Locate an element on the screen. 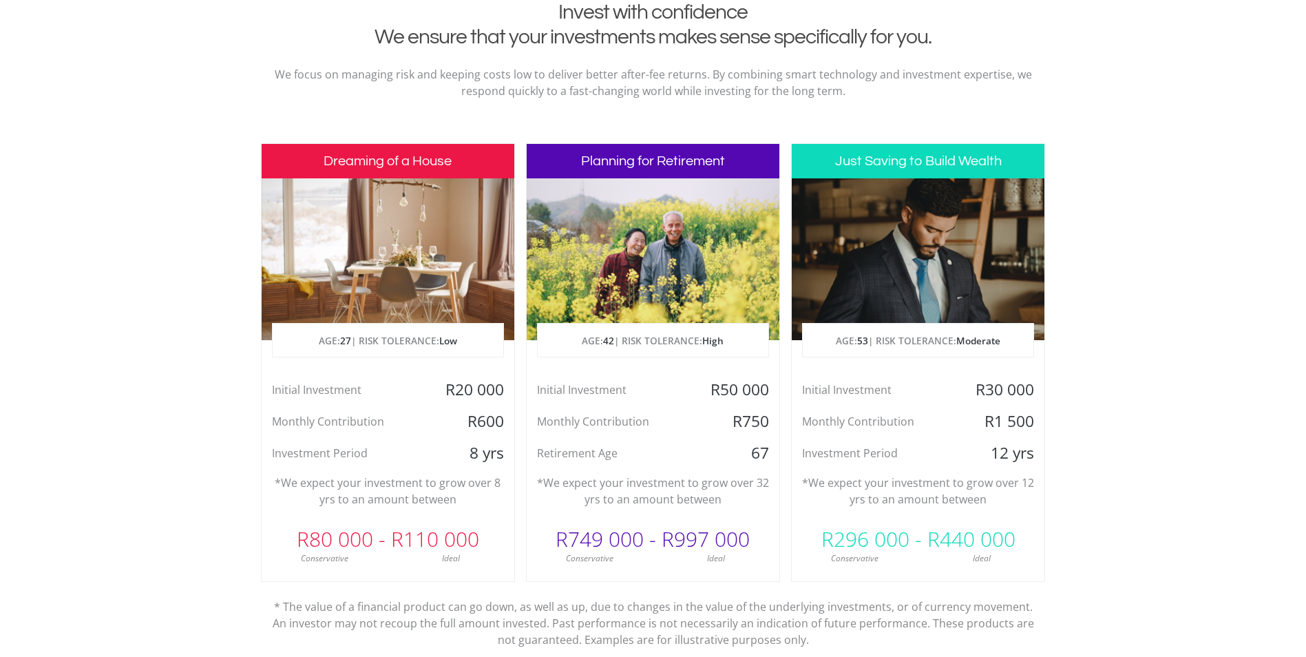 This screenshot has height=657, width=1306. div: R50 000 is located at coordinates (737, 390).